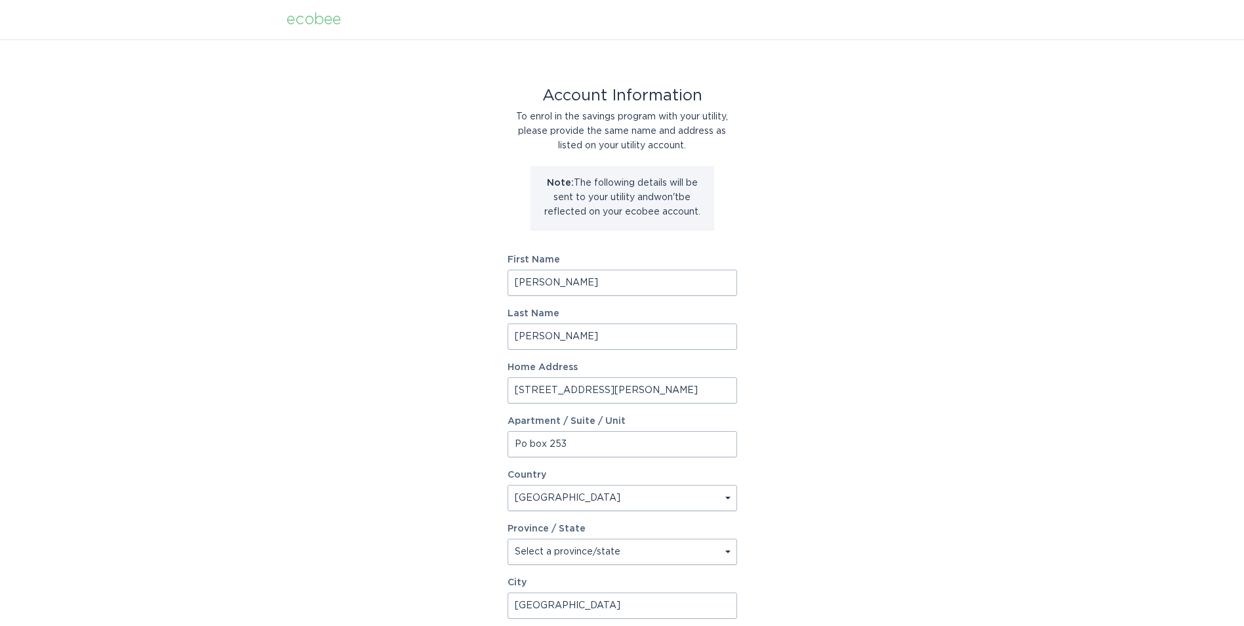  What do you see at coordinates (623, 583) in the screenshot?
I see `label: City` at bounding box center [623, 583].